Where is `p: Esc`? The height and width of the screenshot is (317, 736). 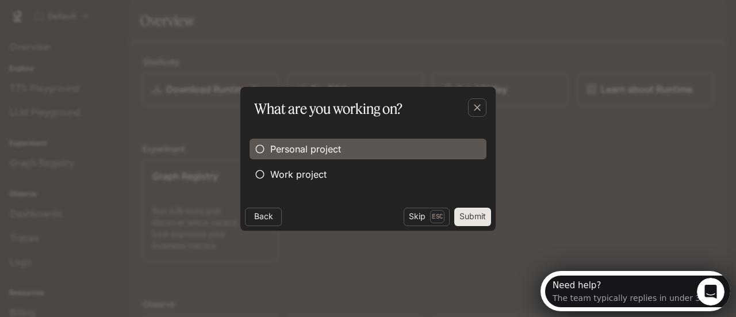
p: Esc is located at coordinates (437, 216).